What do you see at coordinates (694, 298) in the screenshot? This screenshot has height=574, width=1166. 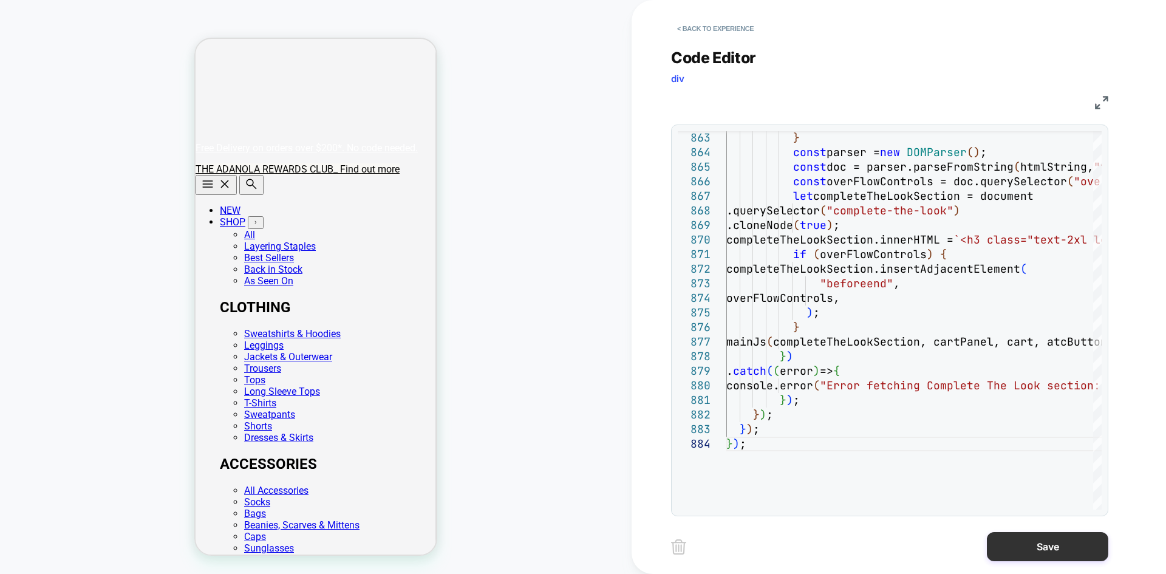 I see `div: 874` at bounding box center [694, 298].